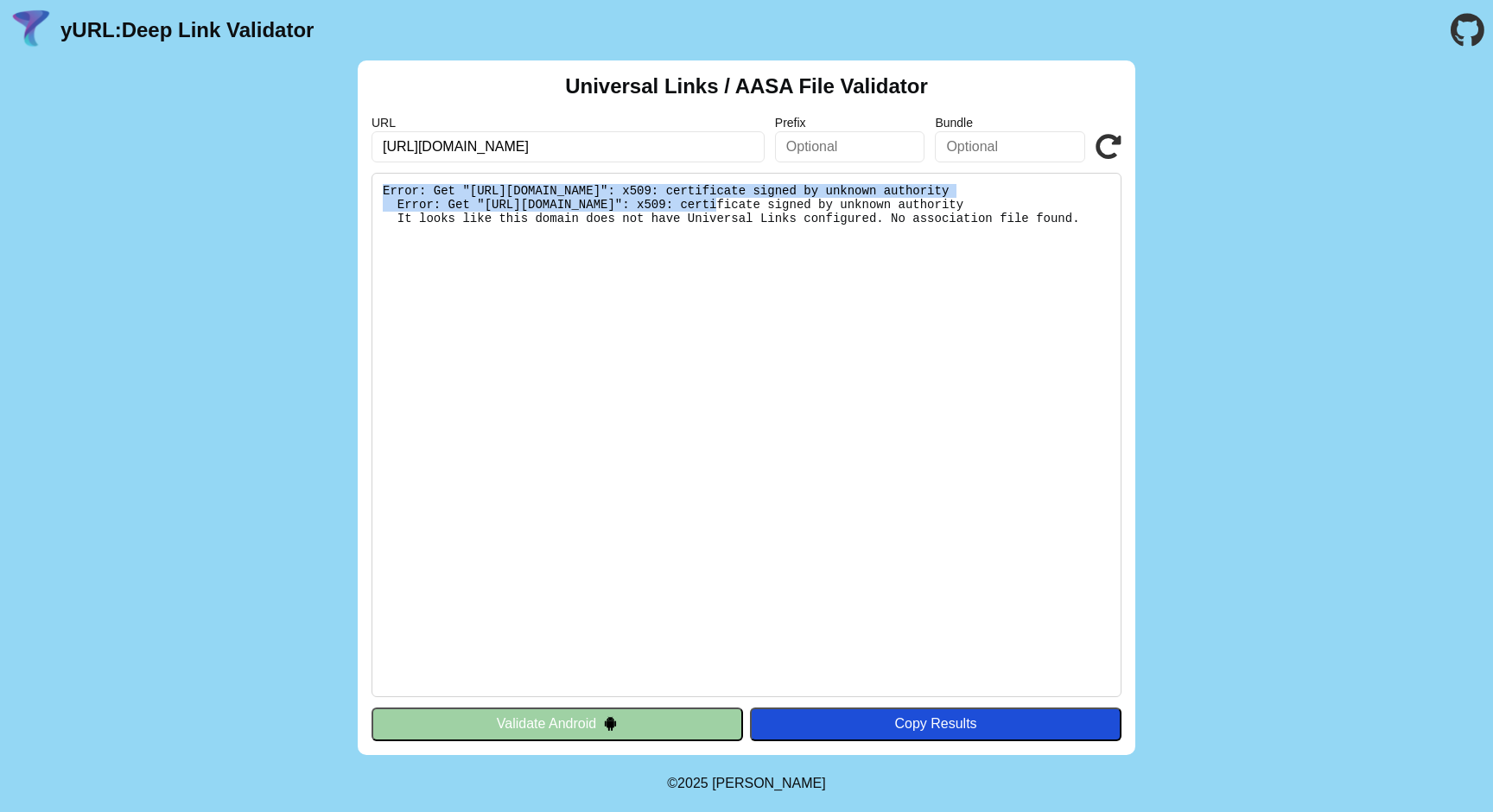  Describe the element at coordinates (693, 783) in the screenshot. I see `span: 2025` at that location.